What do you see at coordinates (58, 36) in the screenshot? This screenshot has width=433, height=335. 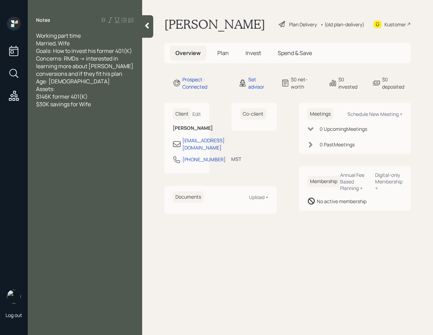 I see `span: Working part time` at bounding box center [58, 36].